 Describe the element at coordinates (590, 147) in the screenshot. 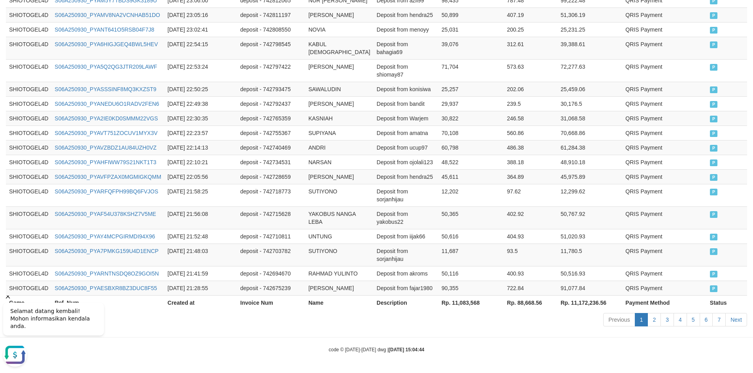

I see `td: 61,284.38` at that location.